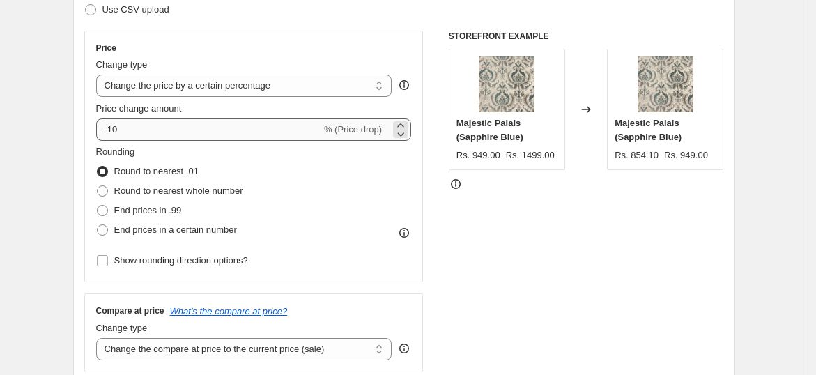 Image resolution: width=816 pixels, height=375 pixels. Describe the element at coordinates (208, 130) in the screenshot. I see `input: -15` at that location.